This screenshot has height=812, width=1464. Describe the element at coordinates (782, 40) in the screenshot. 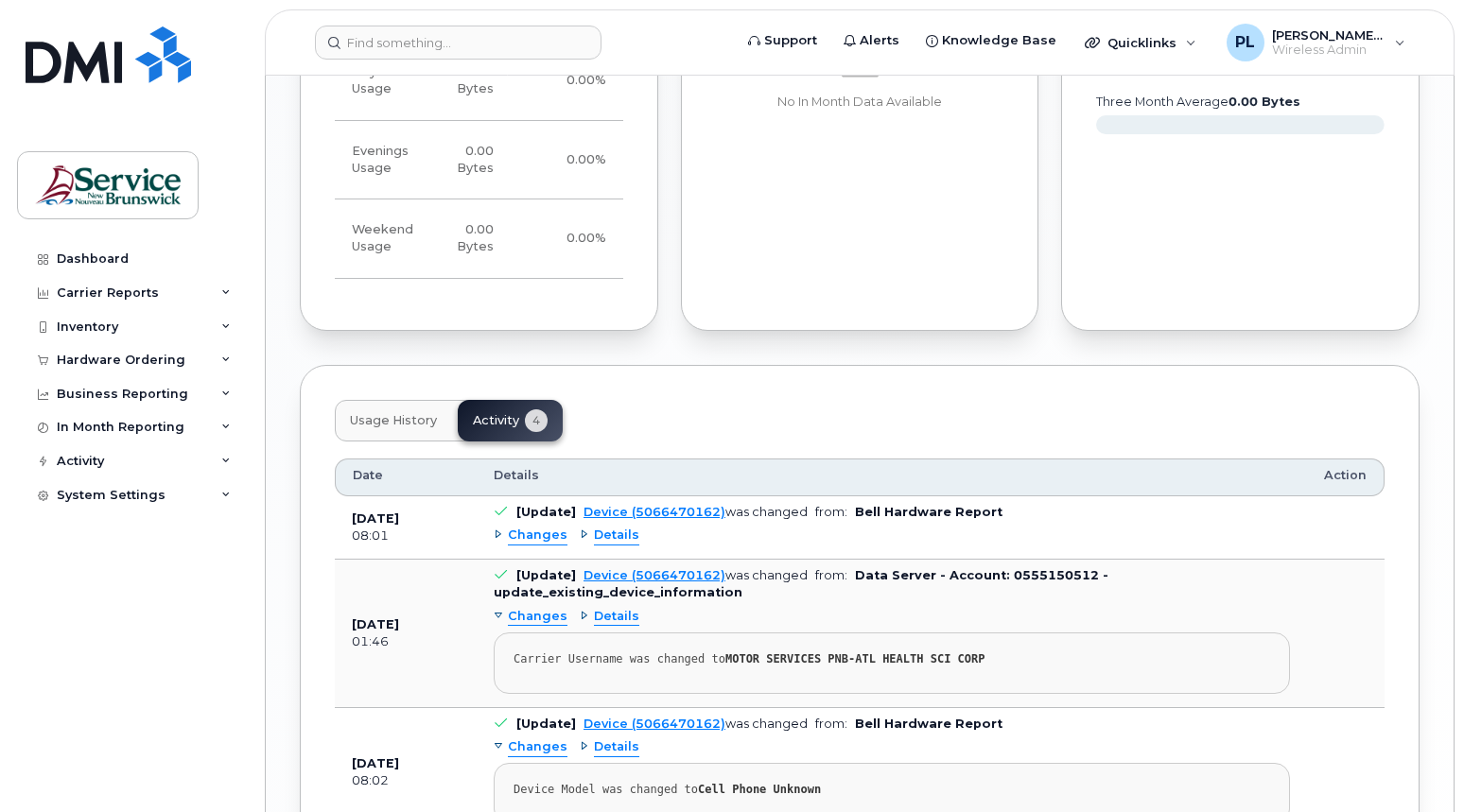

I see `a: Support` at that location.